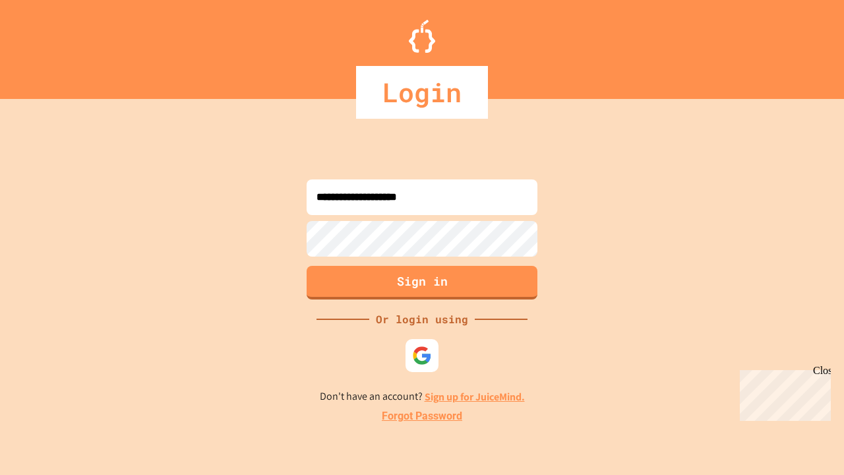 This screenshot has height=475, width=844. I want to click on div: Or login using, so click(422, 319).